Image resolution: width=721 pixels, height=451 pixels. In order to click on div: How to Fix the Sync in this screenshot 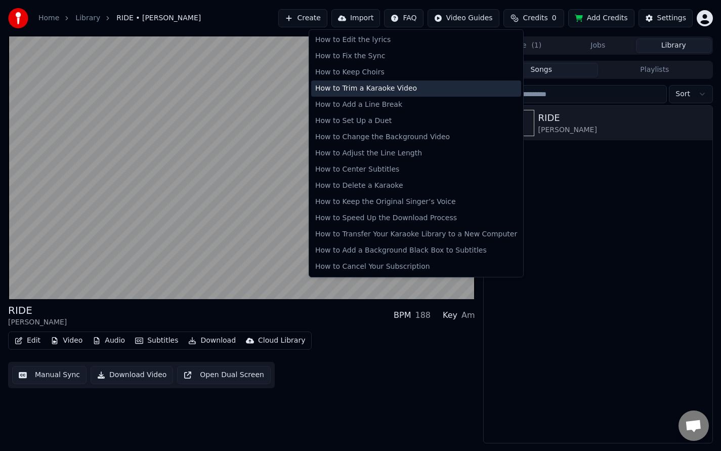, I will do `click(416, 56)`.